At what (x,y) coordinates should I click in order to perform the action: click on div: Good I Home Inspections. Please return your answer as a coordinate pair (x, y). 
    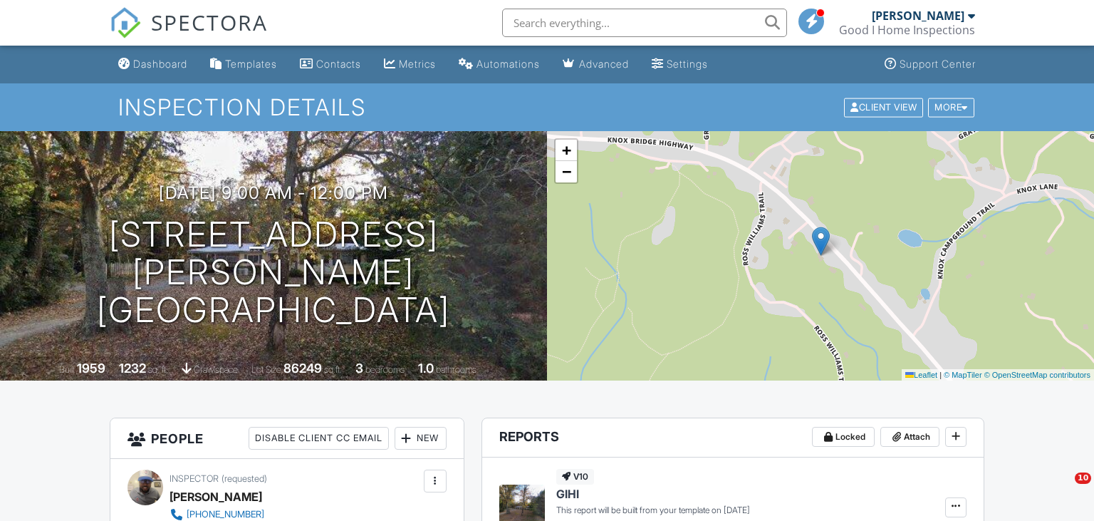
    Looking at the image, I should click on (907, 30).